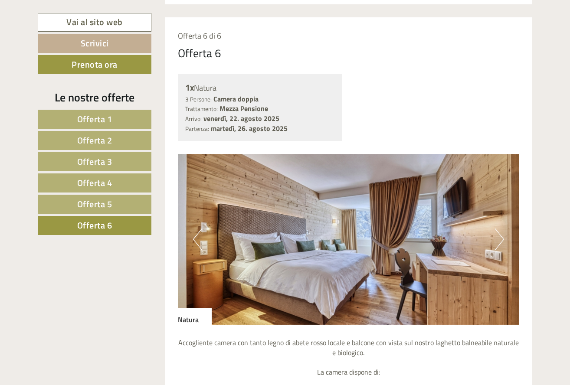 This screenshot has width=570, height=385. What do you see at coordinates (197, 129) in the screenshot?
I see `small: Partenza:` at bounding box center [197, 129].